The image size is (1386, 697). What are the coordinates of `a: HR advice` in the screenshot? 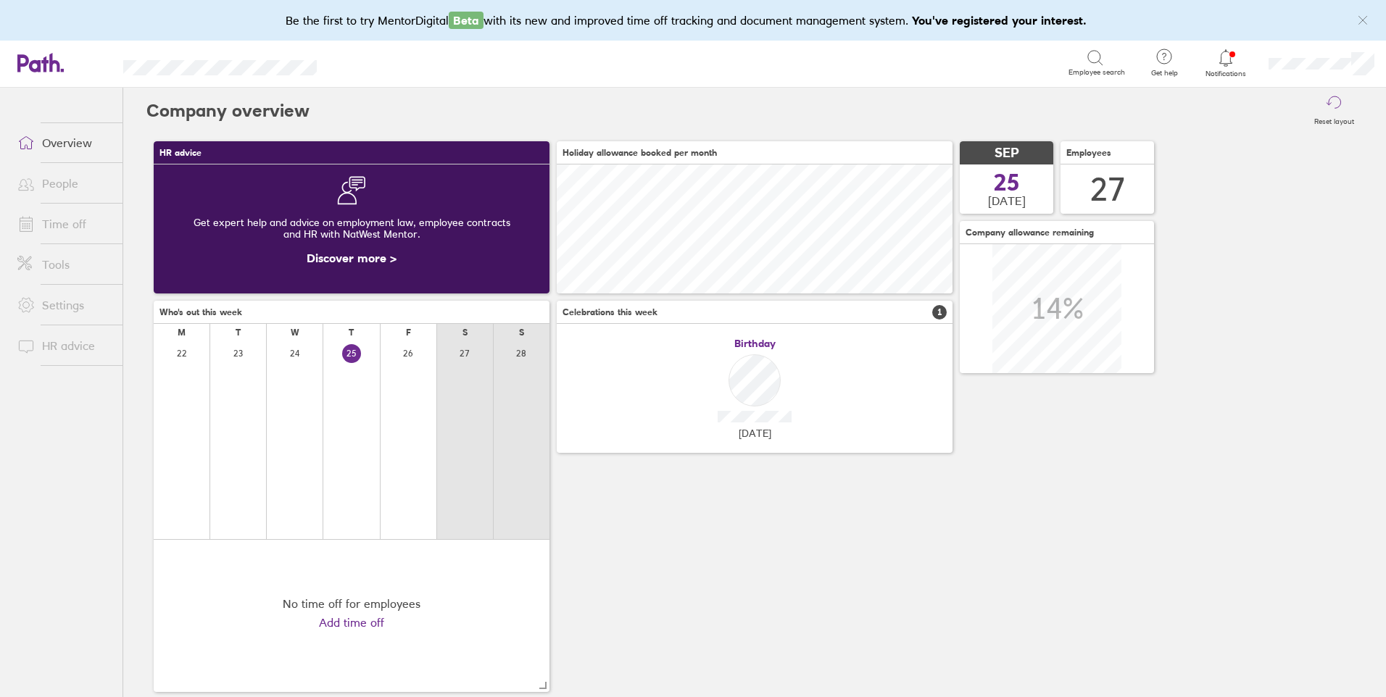 It's located at (64, 346).